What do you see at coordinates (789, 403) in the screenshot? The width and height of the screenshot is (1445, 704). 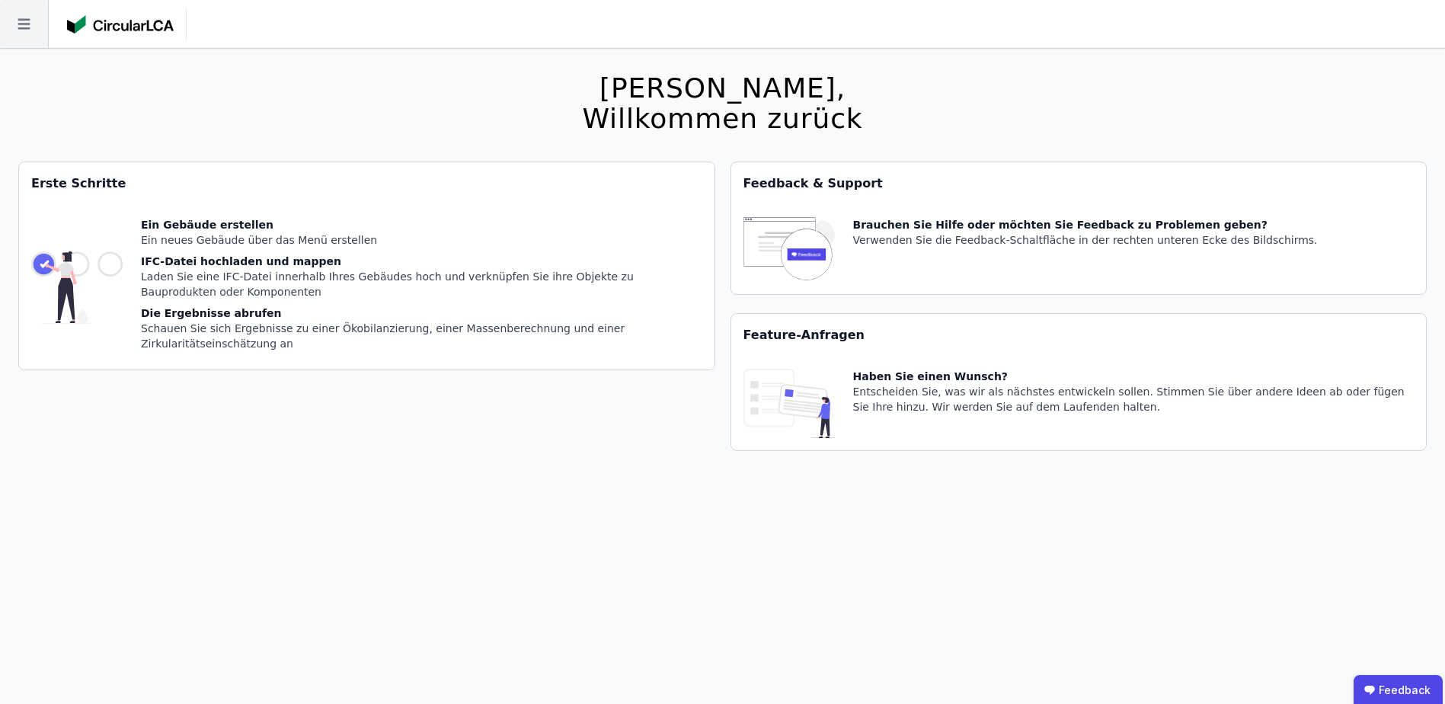 I see `img: feature_request_tile-UiXE1qGU.svg` at bounding box center [789, 403].